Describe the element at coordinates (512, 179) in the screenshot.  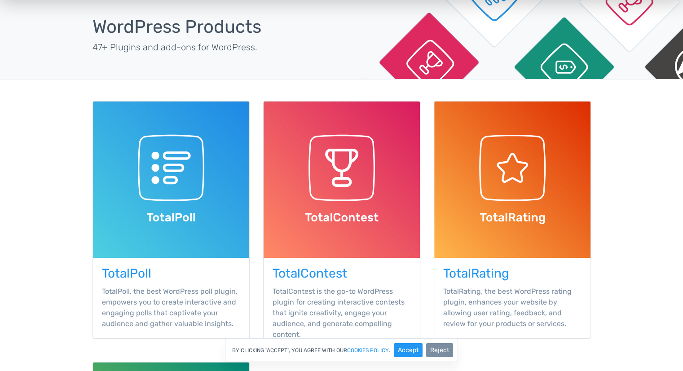
I see `img: TotalRating WordPress Plugin` at that location.